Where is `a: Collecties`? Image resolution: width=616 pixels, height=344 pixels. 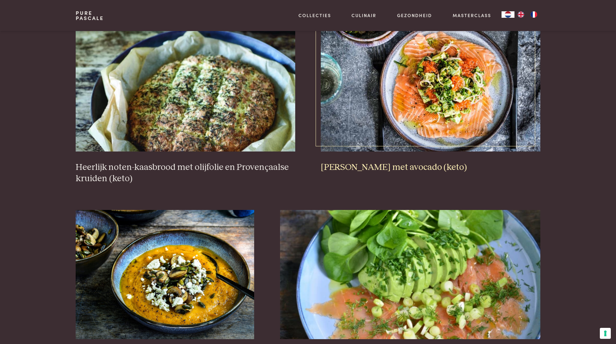 a: Collecties is located at coordinates (314, 15).